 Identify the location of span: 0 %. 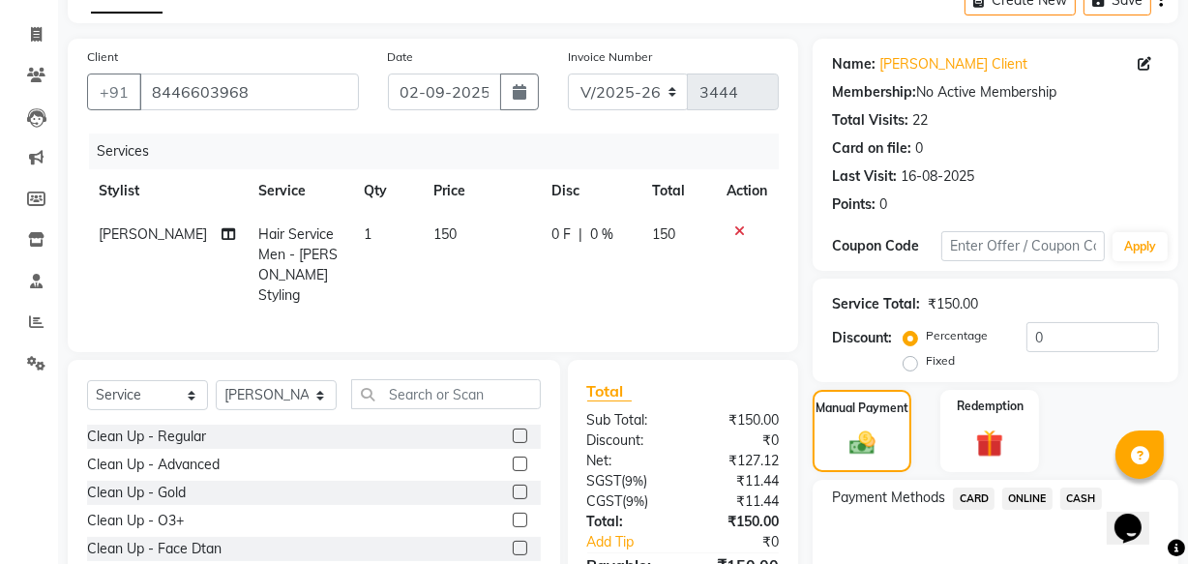
(602, 234).